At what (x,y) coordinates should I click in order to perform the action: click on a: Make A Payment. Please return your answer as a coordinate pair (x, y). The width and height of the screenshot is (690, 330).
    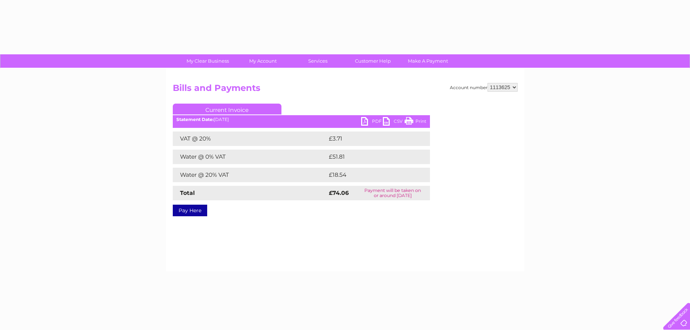
    Looking at the image, I should click on (428, 61).